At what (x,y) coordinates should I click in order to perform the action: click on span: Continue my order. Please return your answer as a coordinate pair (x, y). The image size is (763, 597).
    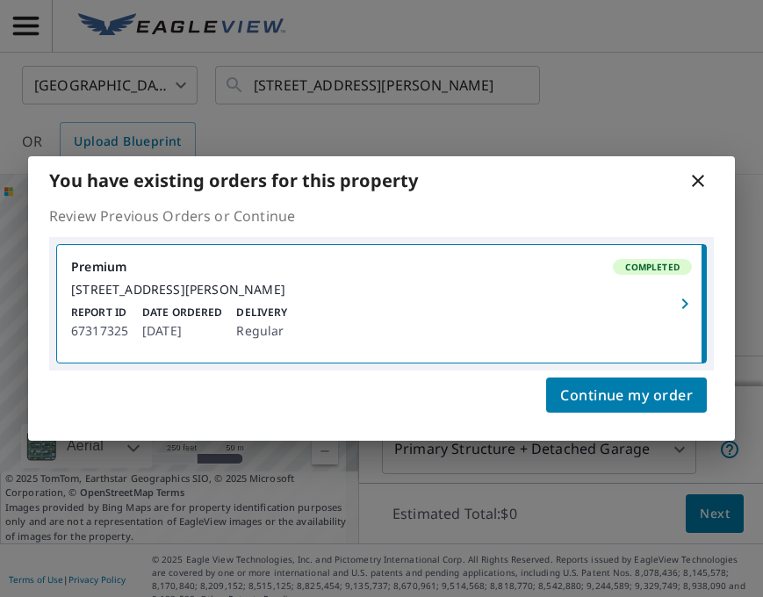
    Looking at the image, I should click on (626, 395).